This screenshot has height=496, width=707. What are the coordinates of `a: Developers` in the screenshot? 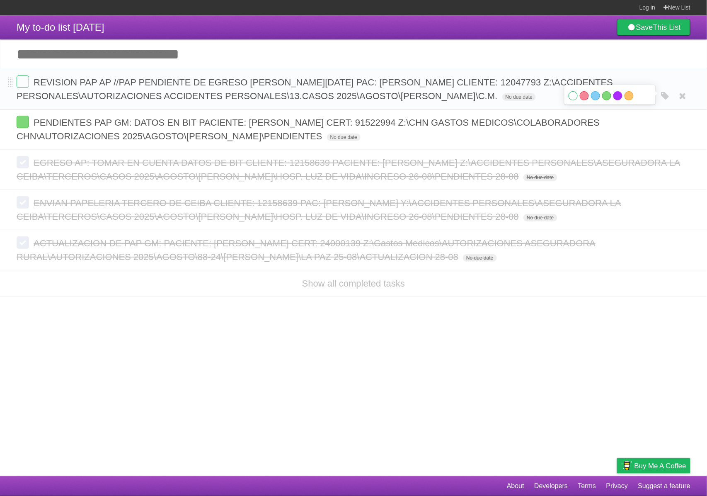 It's located at (551, 486).